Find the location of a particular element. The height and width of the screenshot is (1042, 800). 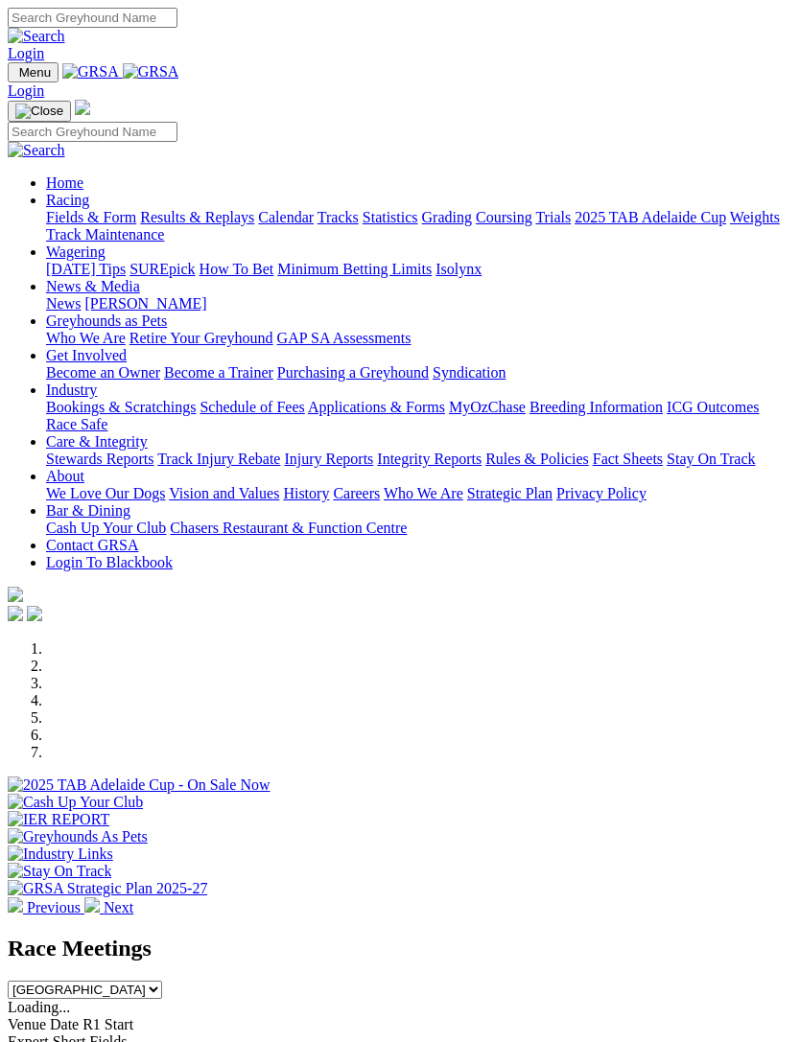

img: IER REPORT is located at coordinates (59, 820).